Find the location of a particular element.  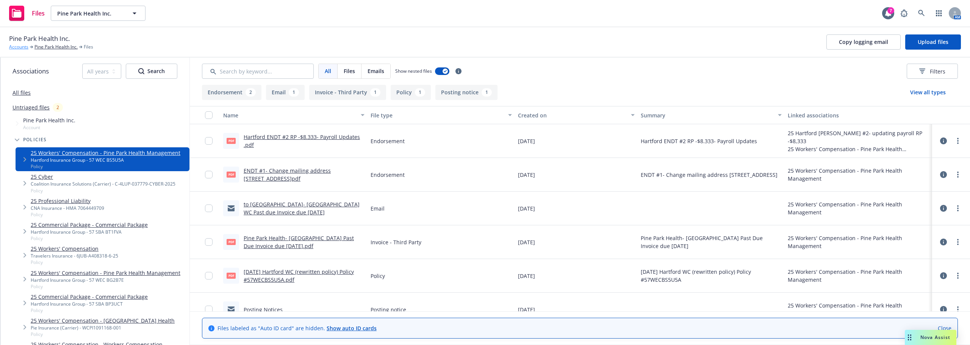

span: Account is located at coordinates (49, 127).